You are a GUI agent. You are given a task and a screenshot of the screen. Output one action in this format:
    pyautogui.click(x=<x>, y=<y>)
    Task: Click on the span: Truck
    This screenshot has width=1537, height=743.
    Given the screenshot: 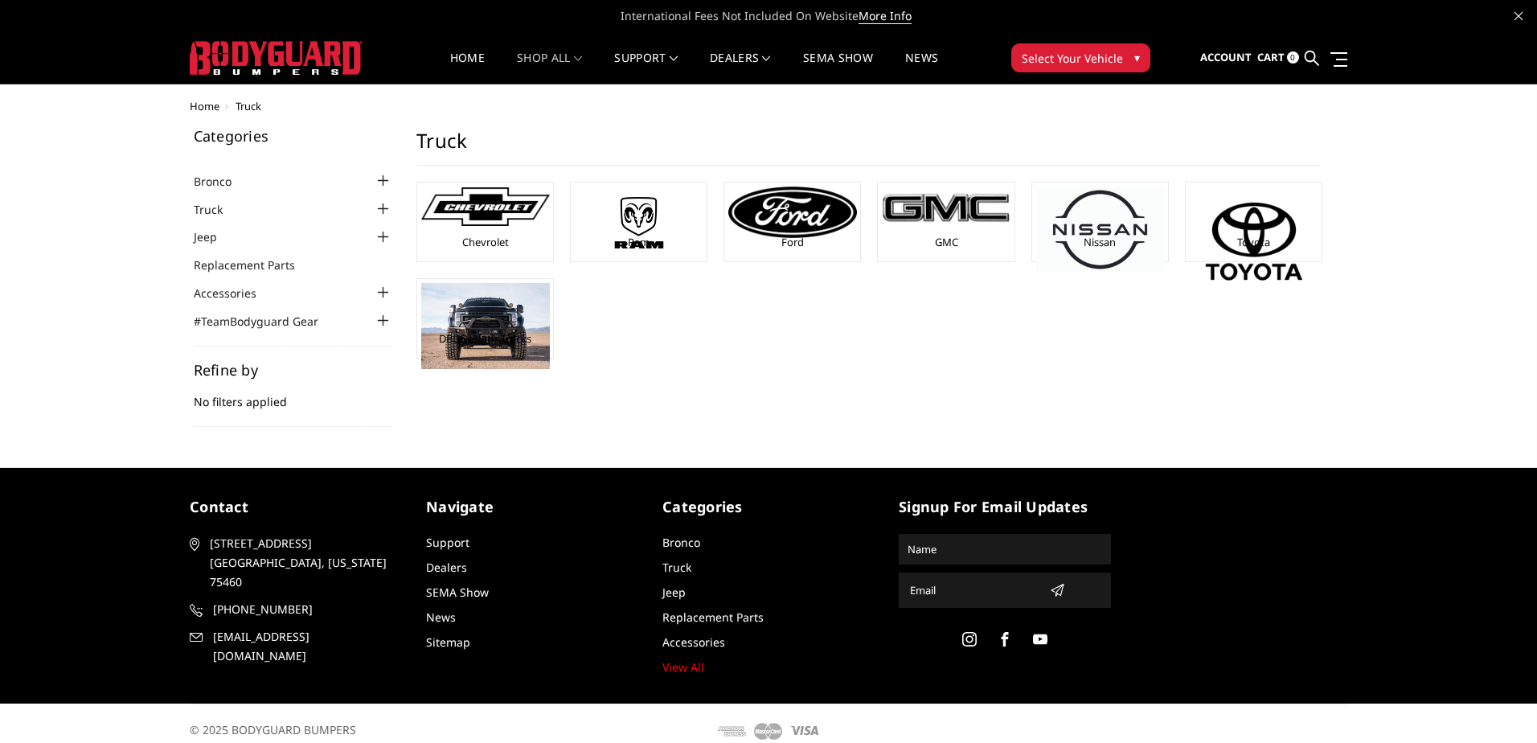 What is the action you would take?
    pyautogui.click(x=248, y=106)
    